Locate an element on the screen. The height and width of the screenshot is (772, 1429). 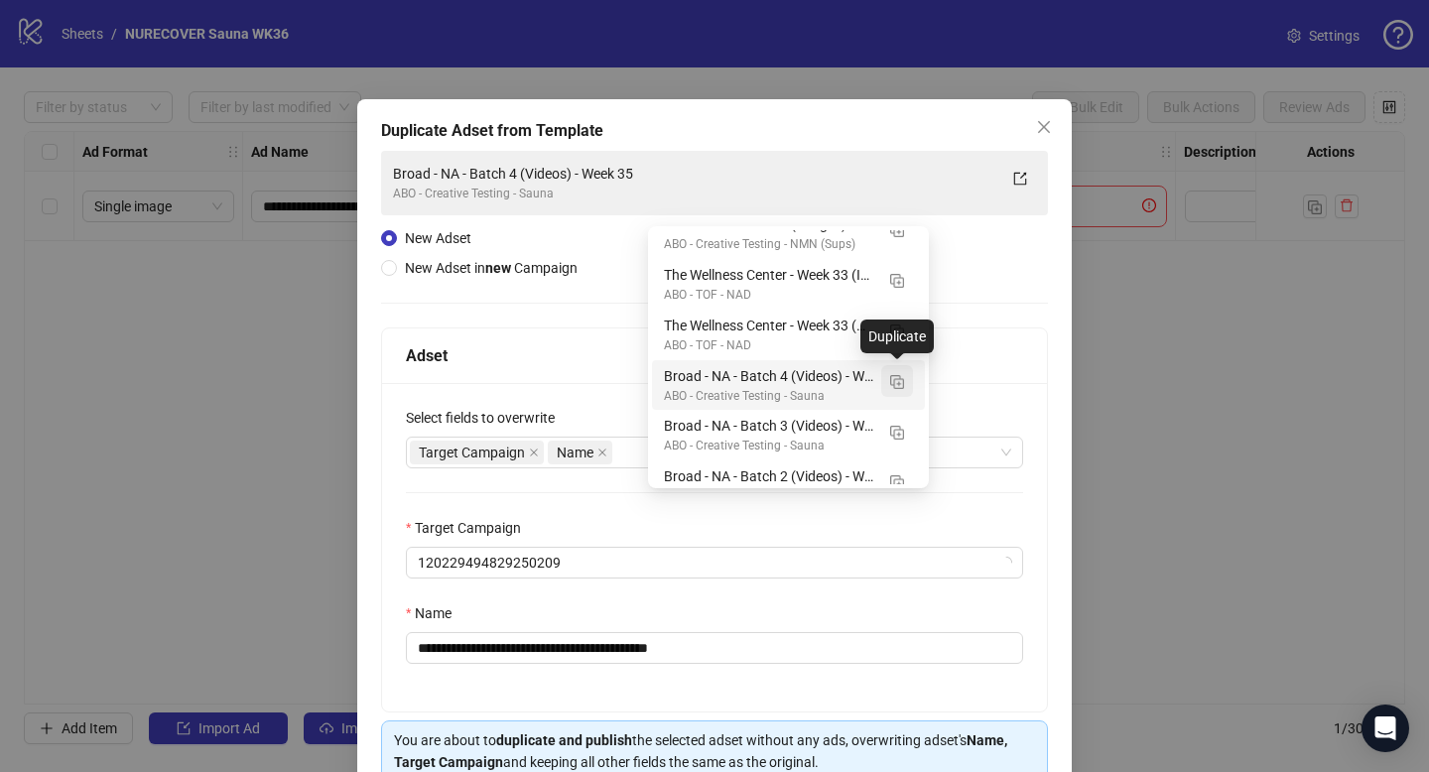
div: Adset is located at coordinates (715, 355).